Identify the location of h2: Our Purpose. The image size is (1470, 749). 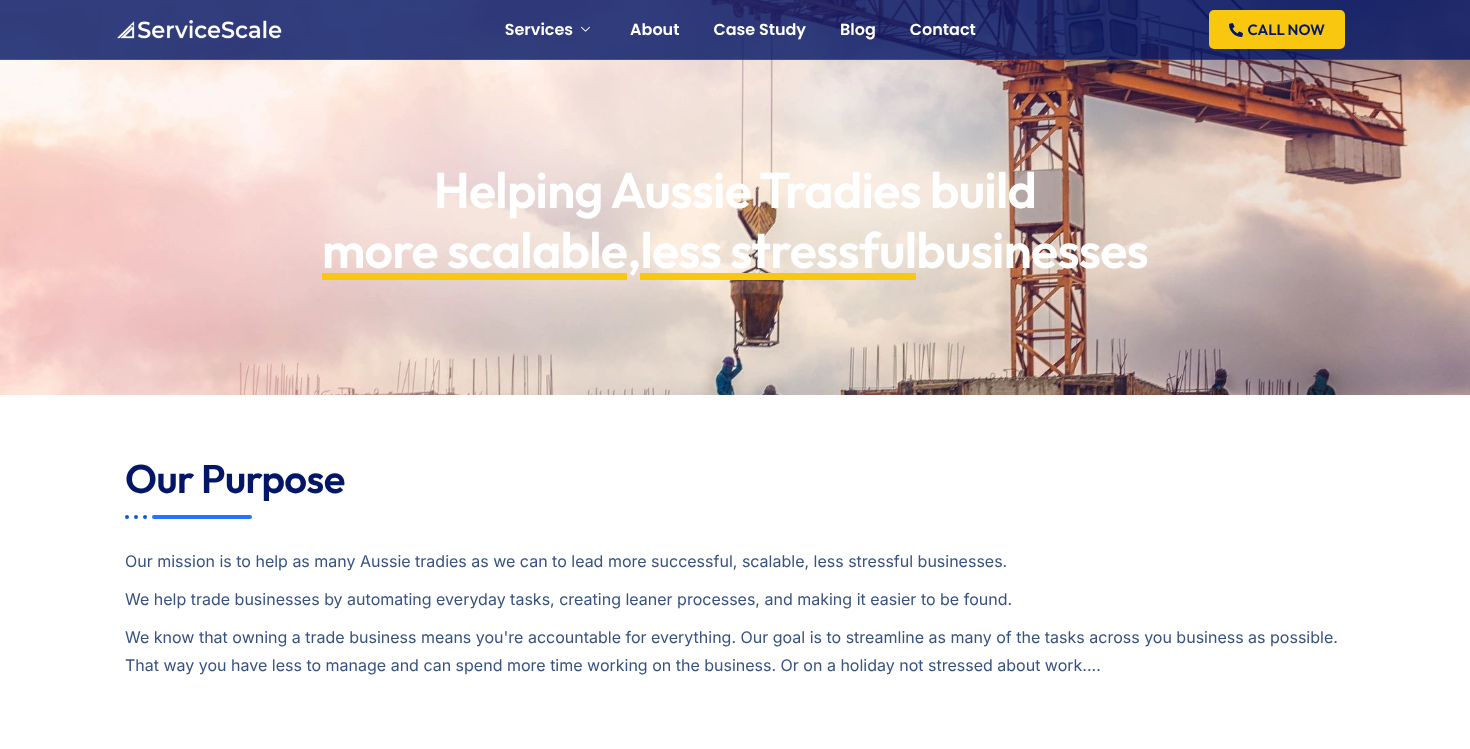
(735, 479).